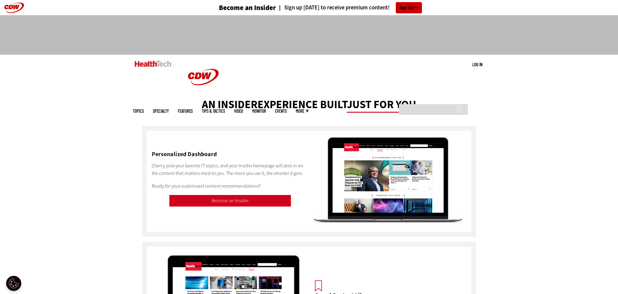  What do you see at coordinates (230, 154) in the screenshot?
I see `h2: Personalized Dashboard` at bounding box center [230, 154].